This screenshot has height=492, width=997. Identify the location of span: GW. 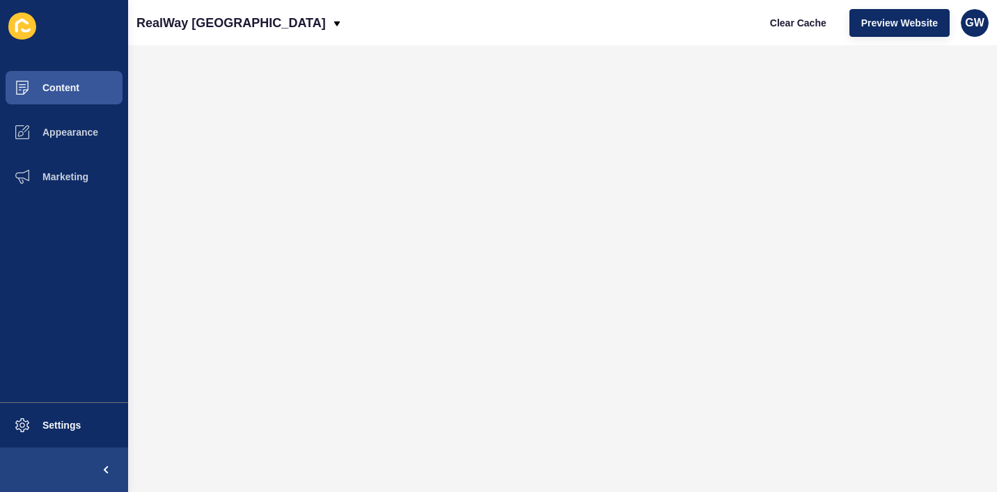
(975, 23).